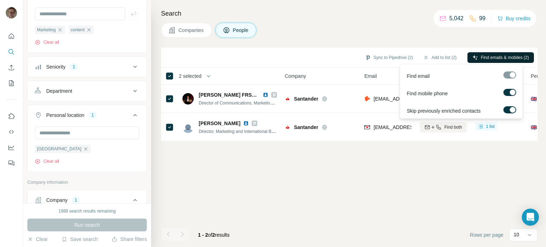 Image resolution: width=546 pixels, height=247 pixels. Describe the element at coordinates (11, 83) in the screenshot. I see `button: My lists` at that location.